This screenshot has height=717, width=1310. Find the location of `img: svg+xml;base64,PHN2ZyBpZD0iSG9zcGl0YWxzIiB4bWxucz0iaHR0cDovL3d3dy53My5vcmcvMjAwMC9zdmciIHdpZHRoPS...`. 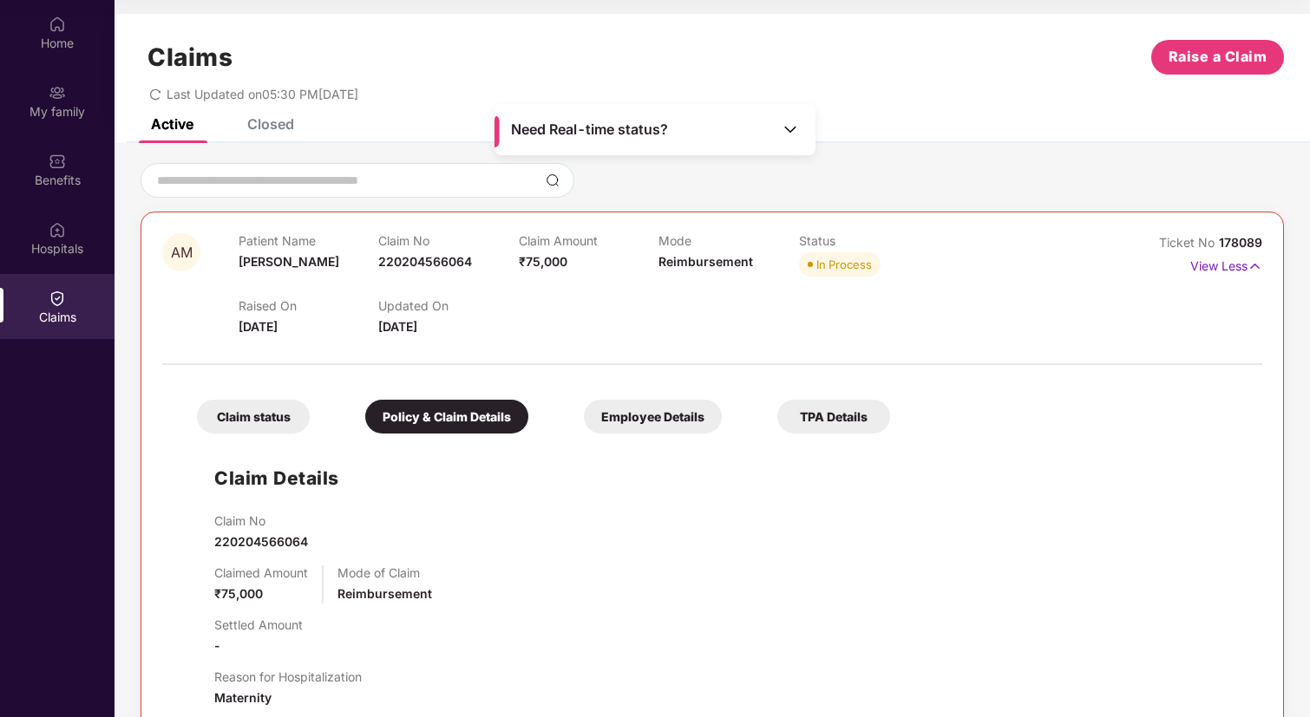

img: svg+xml;base64,PHN2ZyBpZD0iSG9zcGl0YWxzIiB4bWxucz0iaHR0cDovL3d3dy53My5vcmcvMjAwMC9zdmciIHdpZHRoPS... is located at coordinates (57, 230).